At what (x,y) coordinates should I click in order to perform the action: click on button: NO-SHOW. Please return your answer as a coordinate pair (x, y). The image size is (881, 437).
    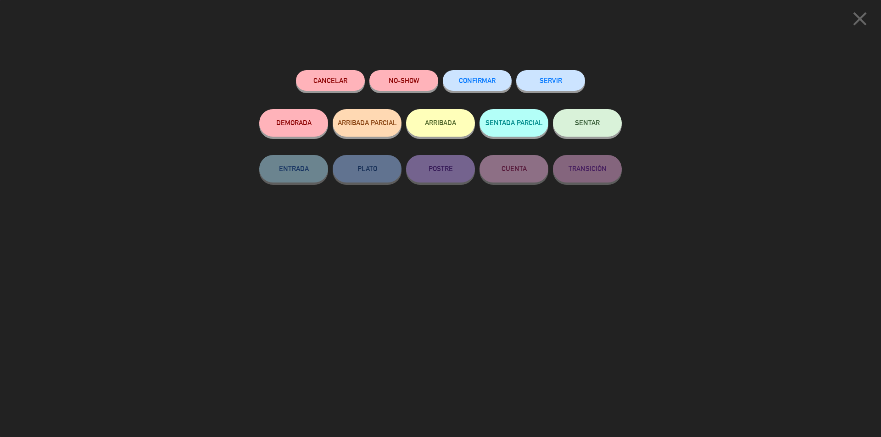
    Looking at the image, I should click on (404, 80).